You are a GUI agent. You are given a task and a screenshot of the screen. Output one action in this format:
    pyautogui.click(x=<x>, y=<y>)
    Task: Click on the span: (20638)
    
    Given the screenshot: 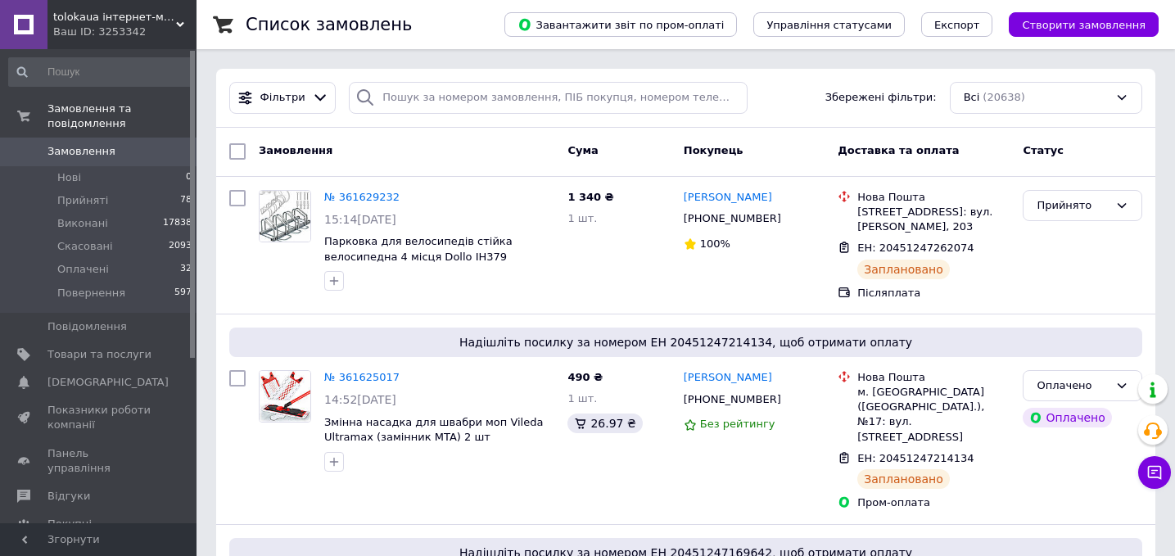 What is the action you would take?
    pyautogui.click(x=1004, y=97)
    